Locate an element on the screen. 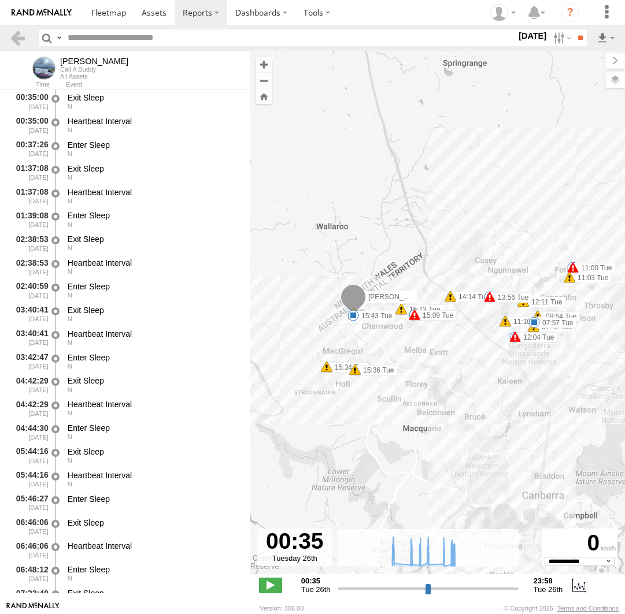 The image size is (625, 614). label: 12:04 Tue is located at coordinates (536, 337).